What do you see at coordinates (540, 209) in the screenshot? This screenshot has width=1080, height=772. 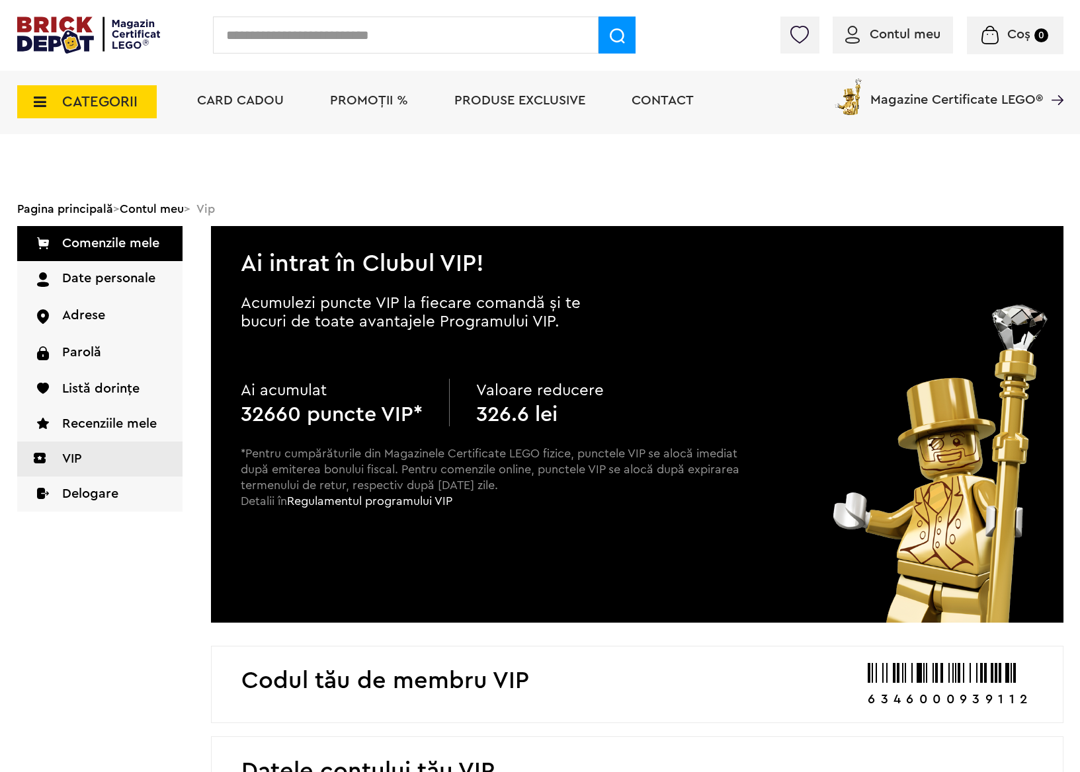 I see `div: > > Vip` at bounding box center [540, 209].